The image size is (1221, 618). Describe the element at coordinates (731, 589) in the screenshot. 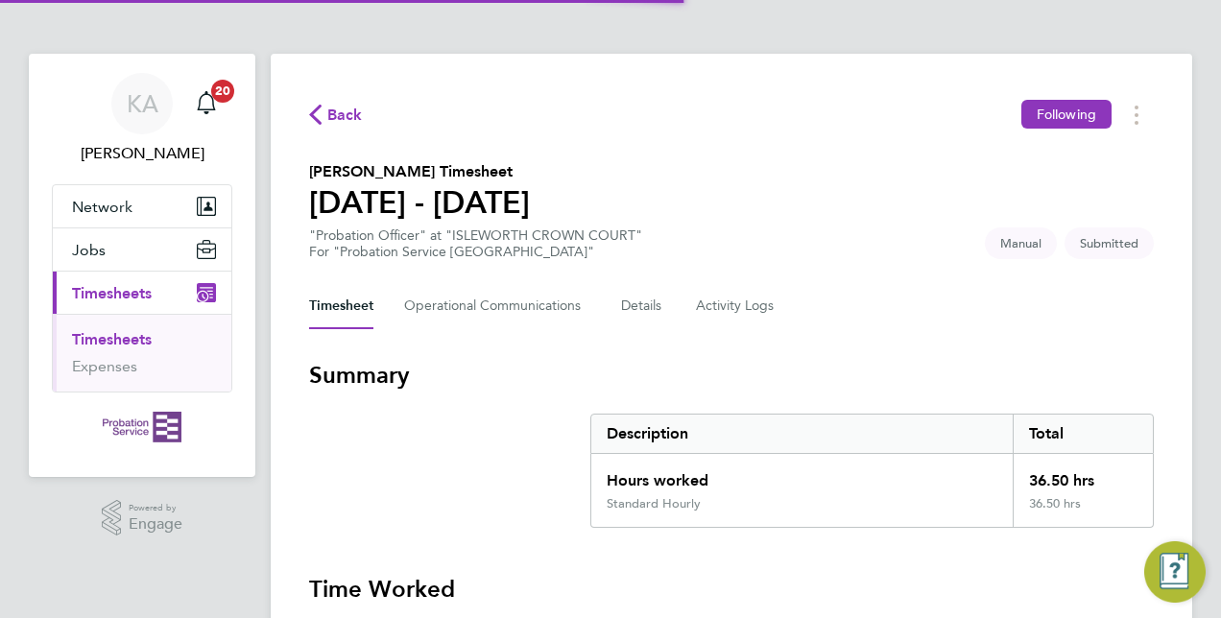

I see `h3: Time Worked` at that location.